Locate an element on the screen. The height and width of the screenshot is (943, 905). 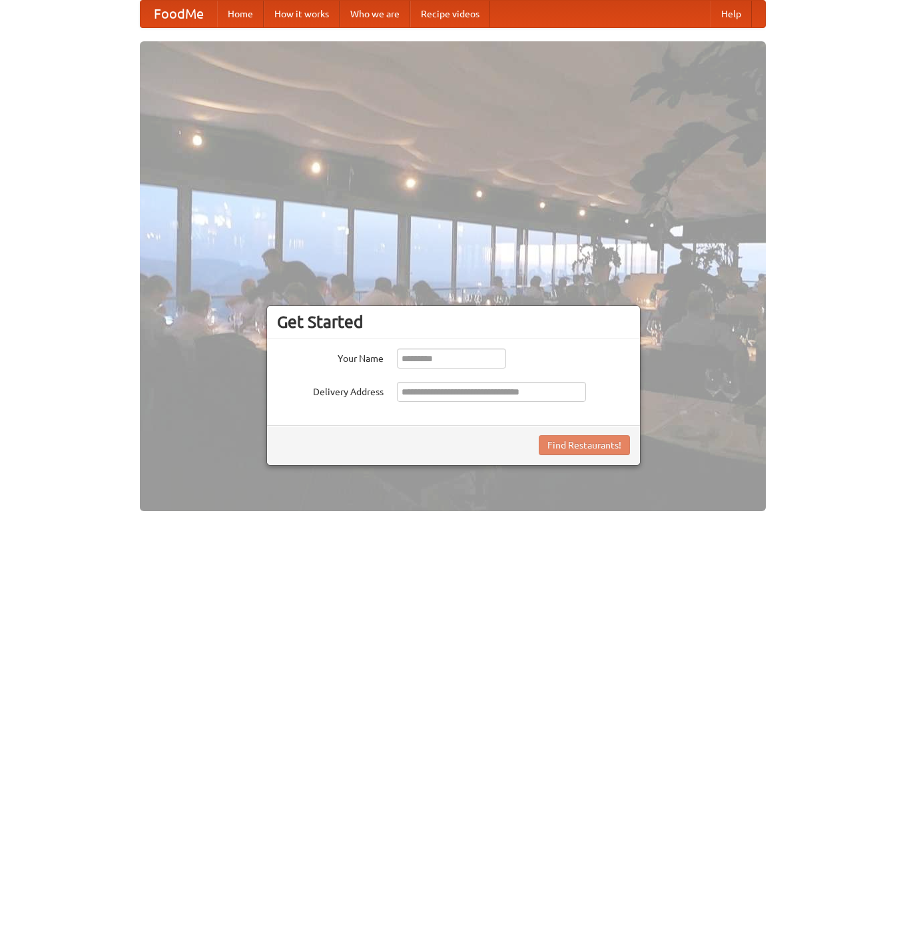
a: How it works is located at coordinates (302, 14).